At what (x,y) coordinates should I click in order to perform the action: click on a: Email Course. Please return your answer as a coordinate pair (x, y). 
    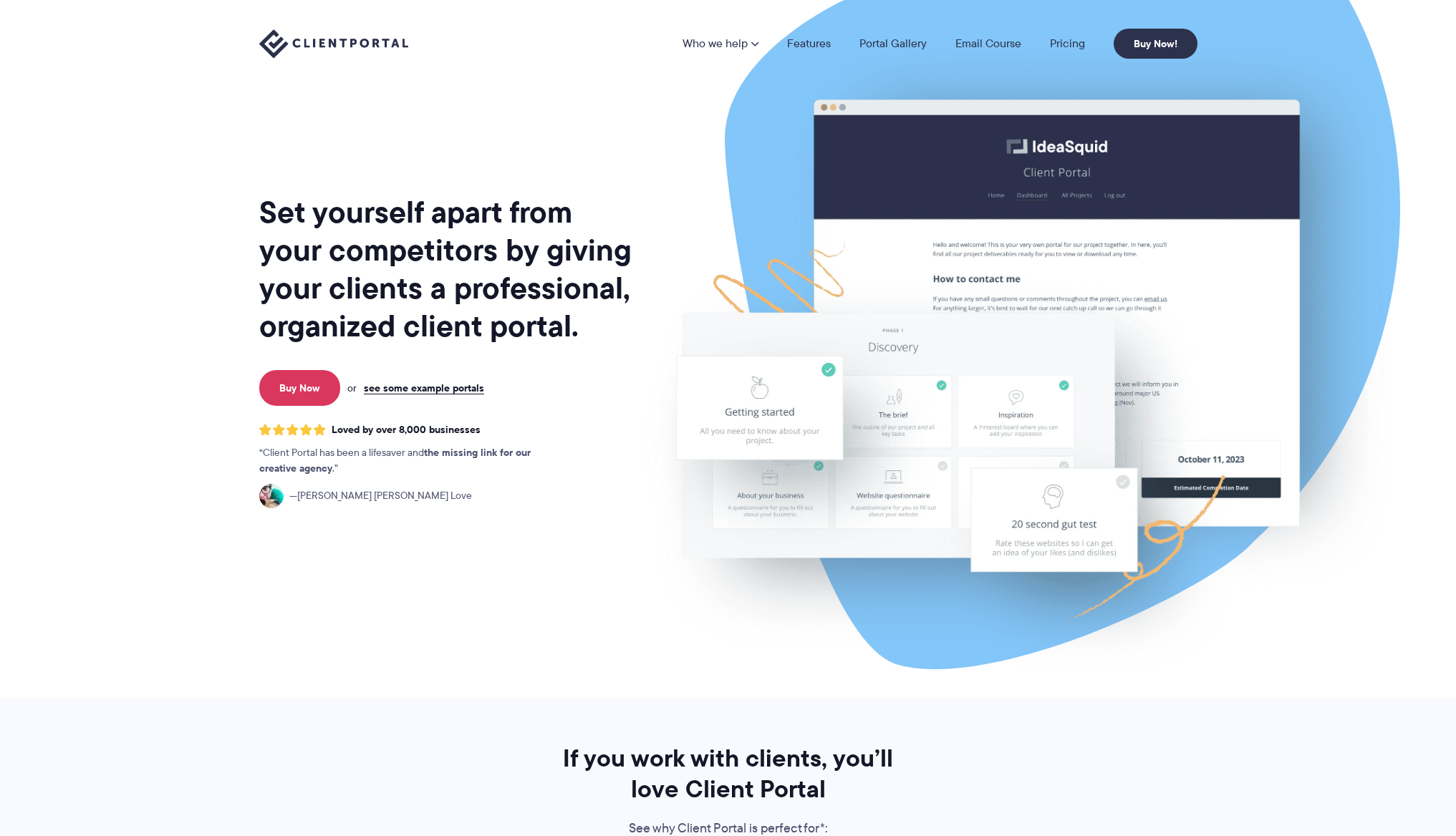
    Looking at the image, I should click on (989, 44).